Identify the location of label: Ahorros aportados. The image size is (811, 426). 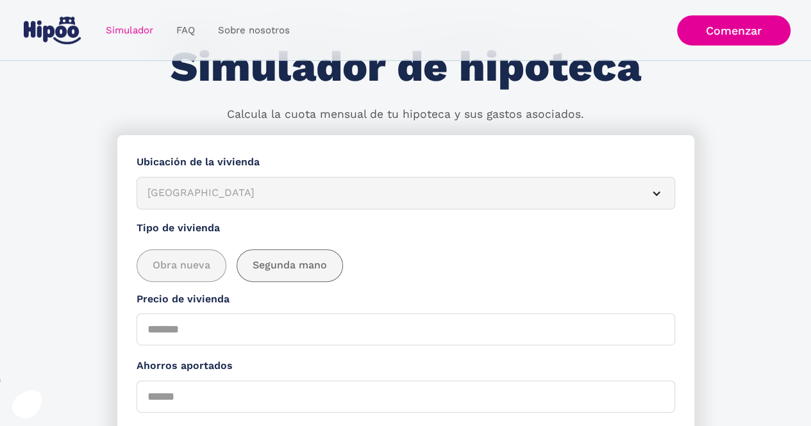
(406, 366).